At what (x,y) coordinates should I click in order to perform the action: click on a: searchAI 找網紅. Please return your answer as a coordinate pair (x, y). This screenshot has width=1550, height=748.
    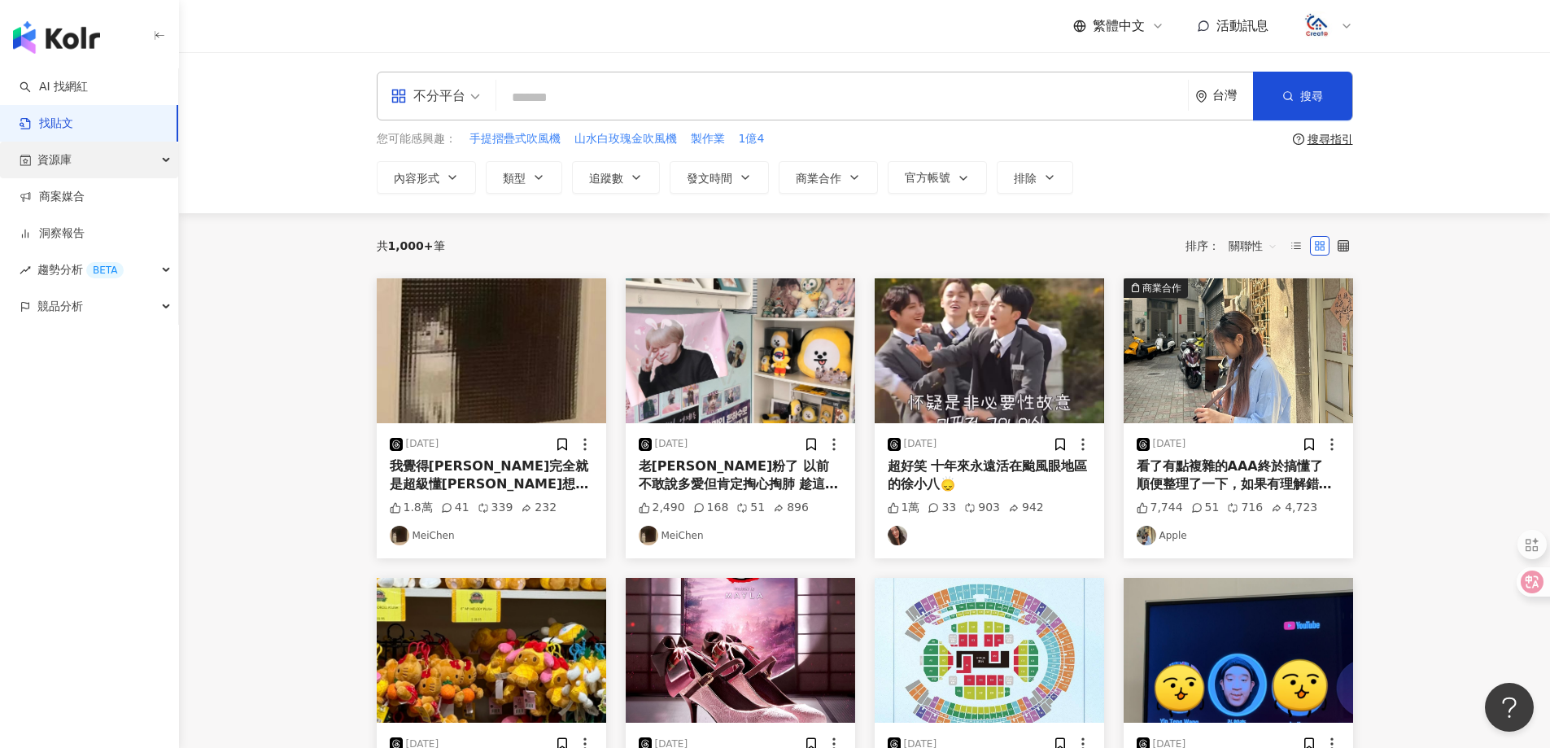
    Looking at the image, I should click on (54, 87).